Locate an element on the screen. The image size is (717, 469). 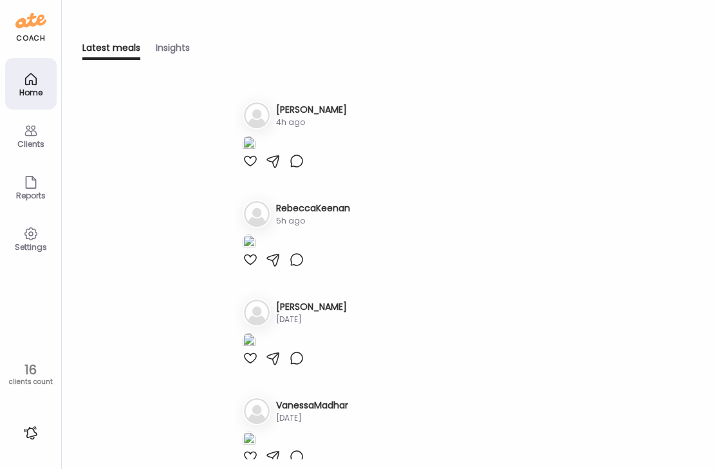
img: ate is located at coordinates (31, 21).